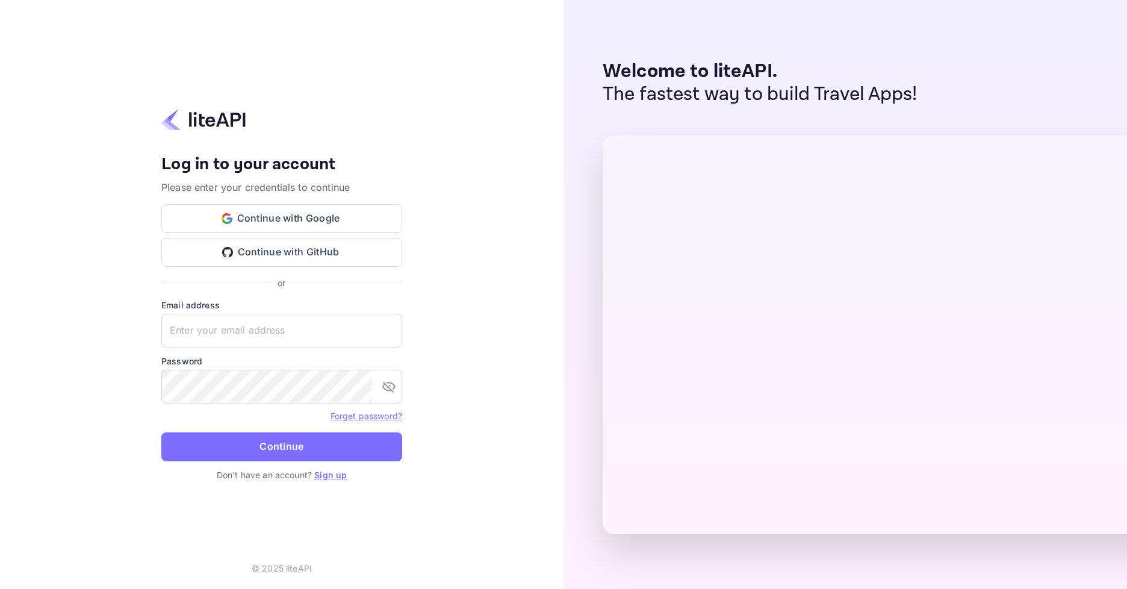  Describe the element at coordinates (282, 361) in the screenshot. I see `label: Password` at that location.